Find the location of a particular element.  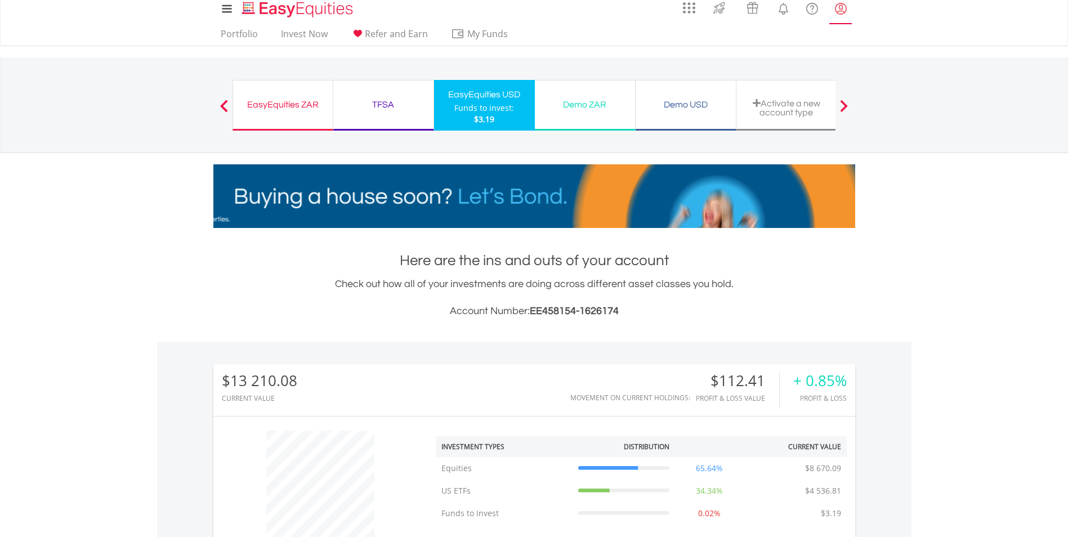

td: 34.34% is located at coordinates (709, 491).